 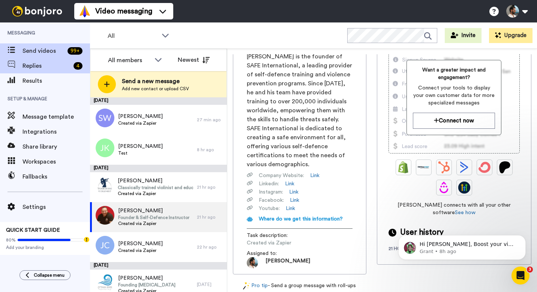 I want to click on img: jk.png, so click(x=105, y=148).